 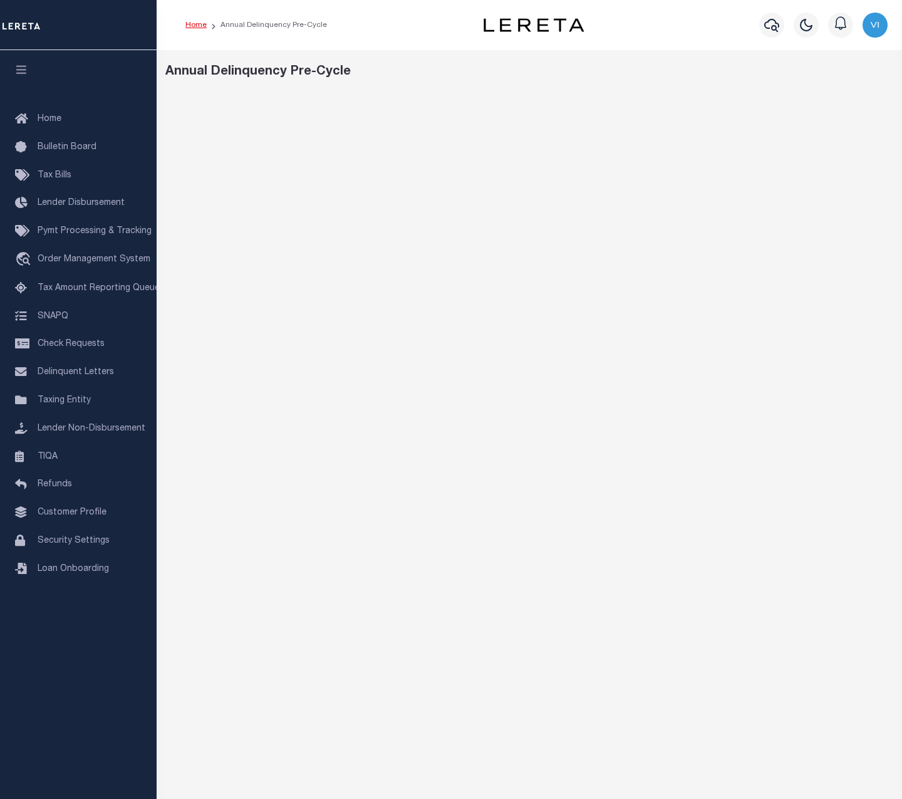 I want to click on span: Tax Bills, so click(x=54, y=175).